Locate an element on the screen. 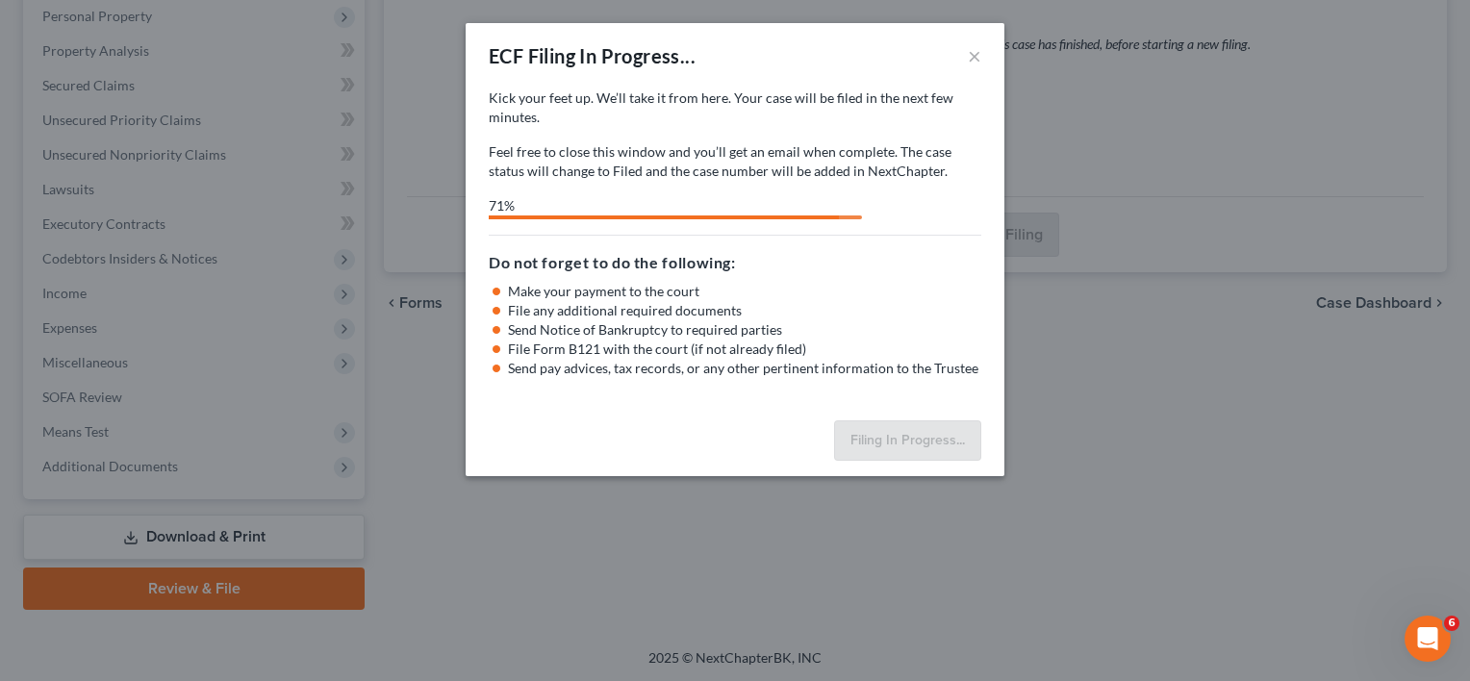  button: Filing In Progress... is located at coordinates (907, 441).